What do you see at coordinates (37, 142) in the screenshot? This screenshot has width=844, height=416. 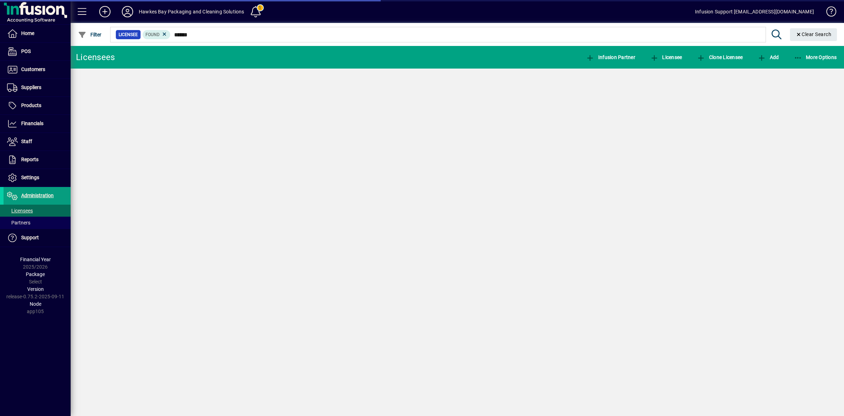 I see `a: Staff` at bounding box center [37, 142].